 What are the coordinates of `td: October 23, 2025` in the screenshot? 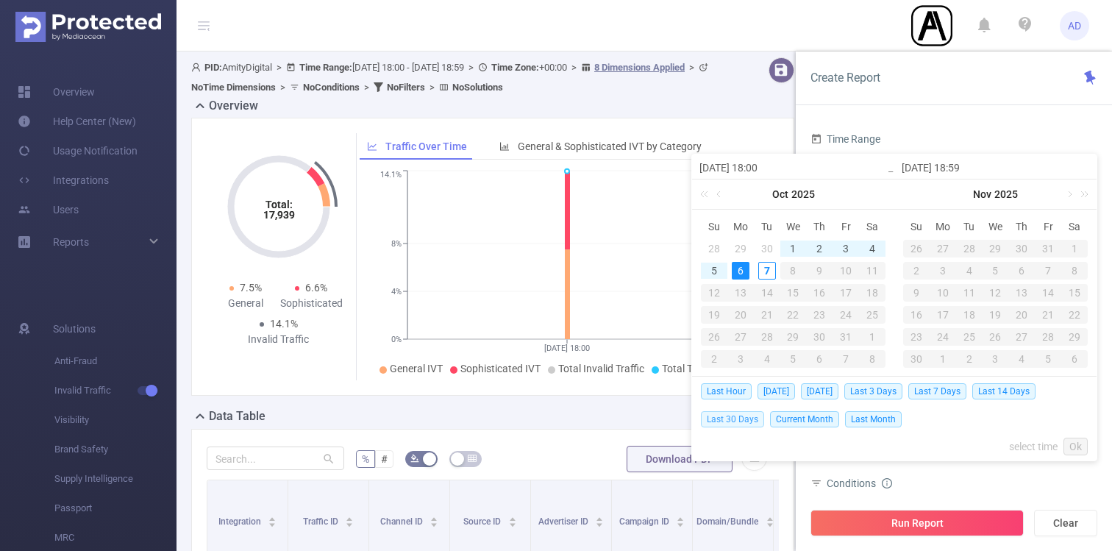 It's located at (820, 315).